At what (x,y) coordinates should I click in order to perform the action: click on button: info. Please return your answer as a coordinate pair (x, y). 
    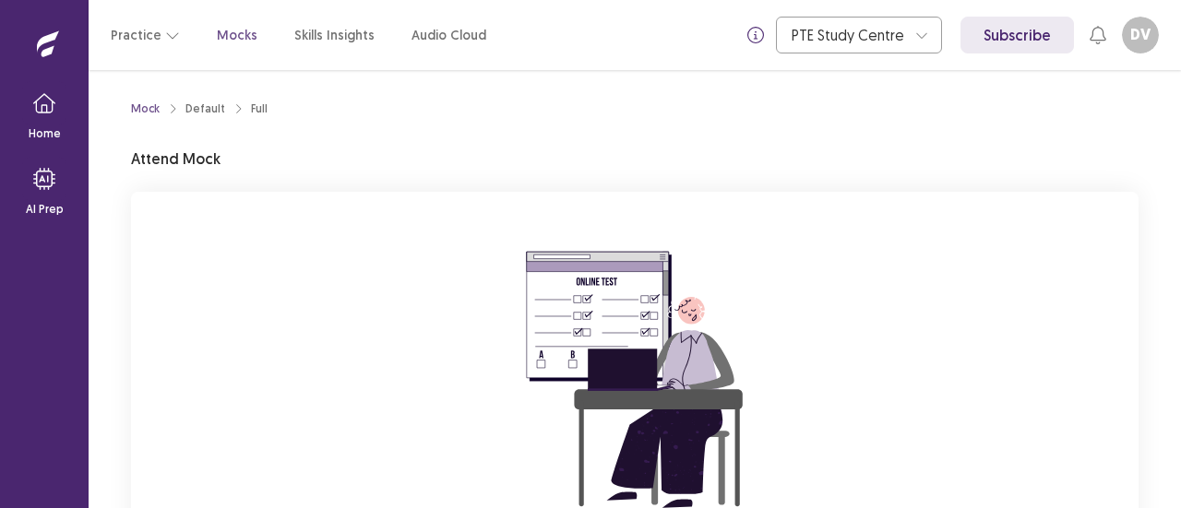
    Looking at the image, I should click on (756, 35).